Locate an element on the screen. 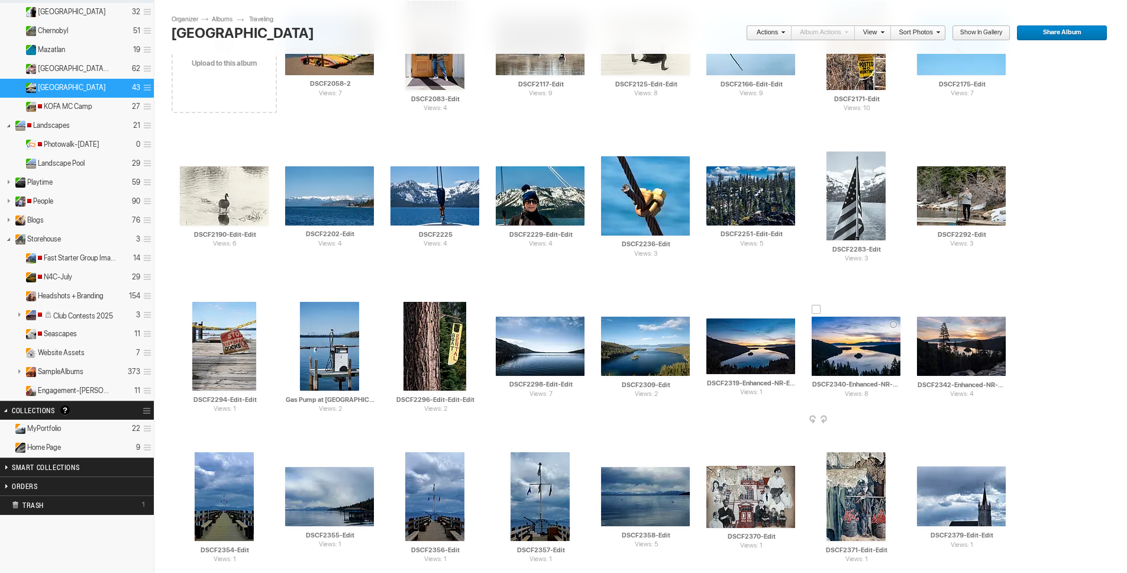 This screenshot has width=1127, height=573. a: Collapse is located at coordinates (17, 84).